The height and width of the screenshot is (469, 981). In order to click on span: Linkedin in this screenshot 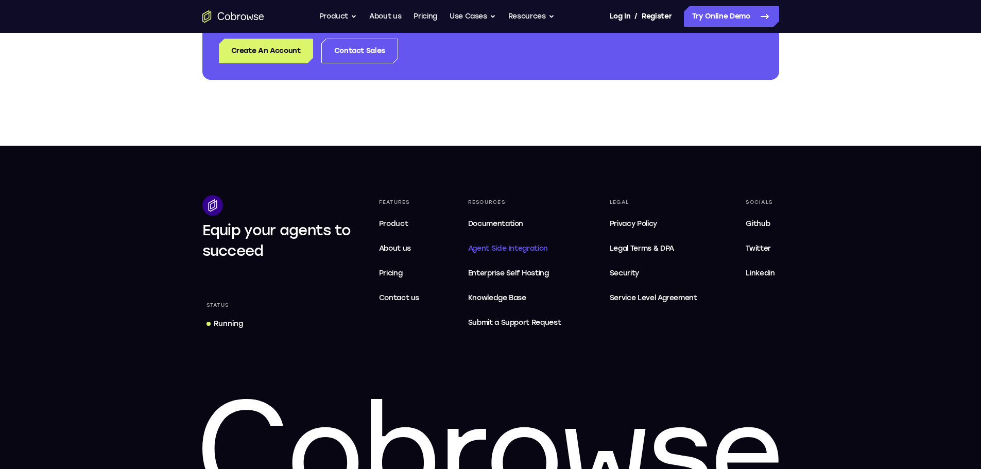, I will do `click(760, 273)`.